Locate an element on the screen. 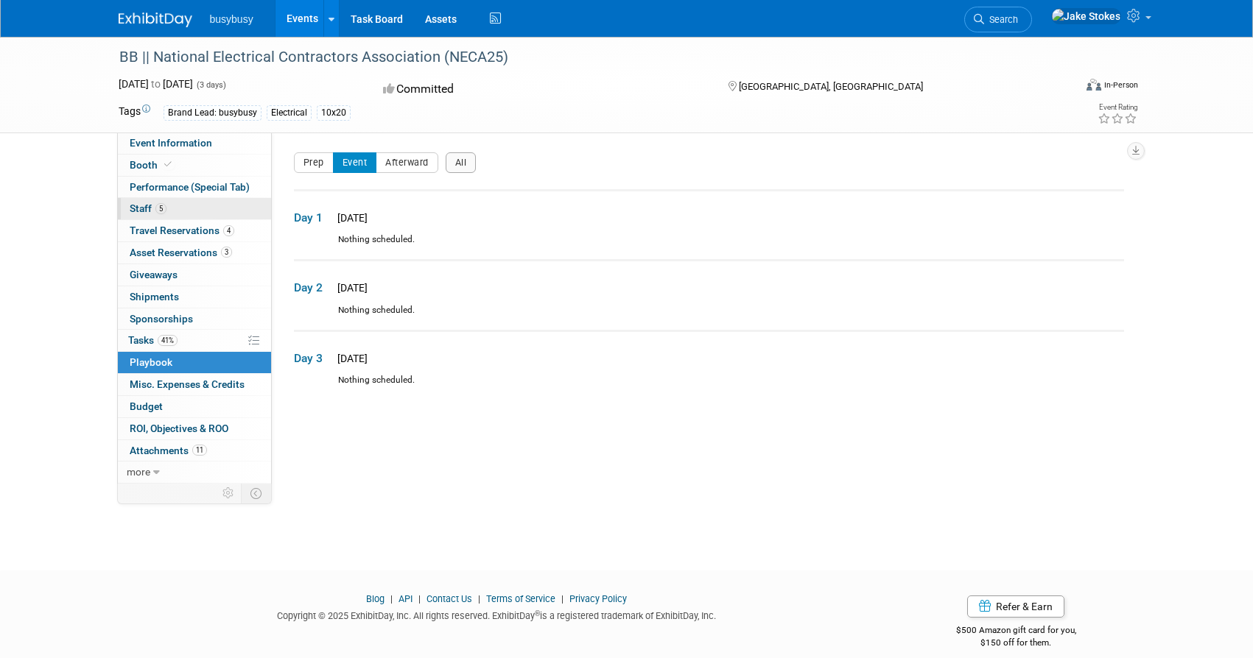  a: Event Information is located at coordinates (194, 143).